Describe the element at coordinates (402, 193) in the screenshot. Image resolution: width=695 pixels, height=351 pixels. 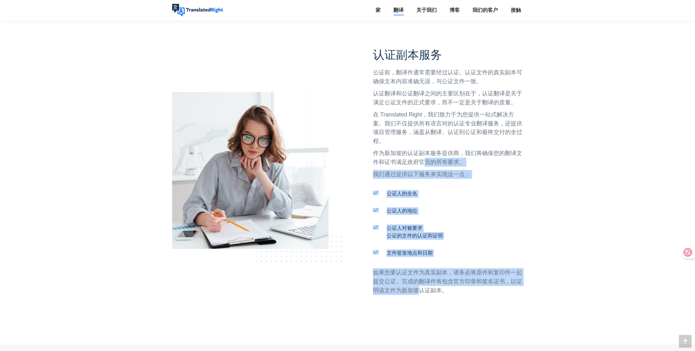
I see `font: 公证人的全名` at that location.